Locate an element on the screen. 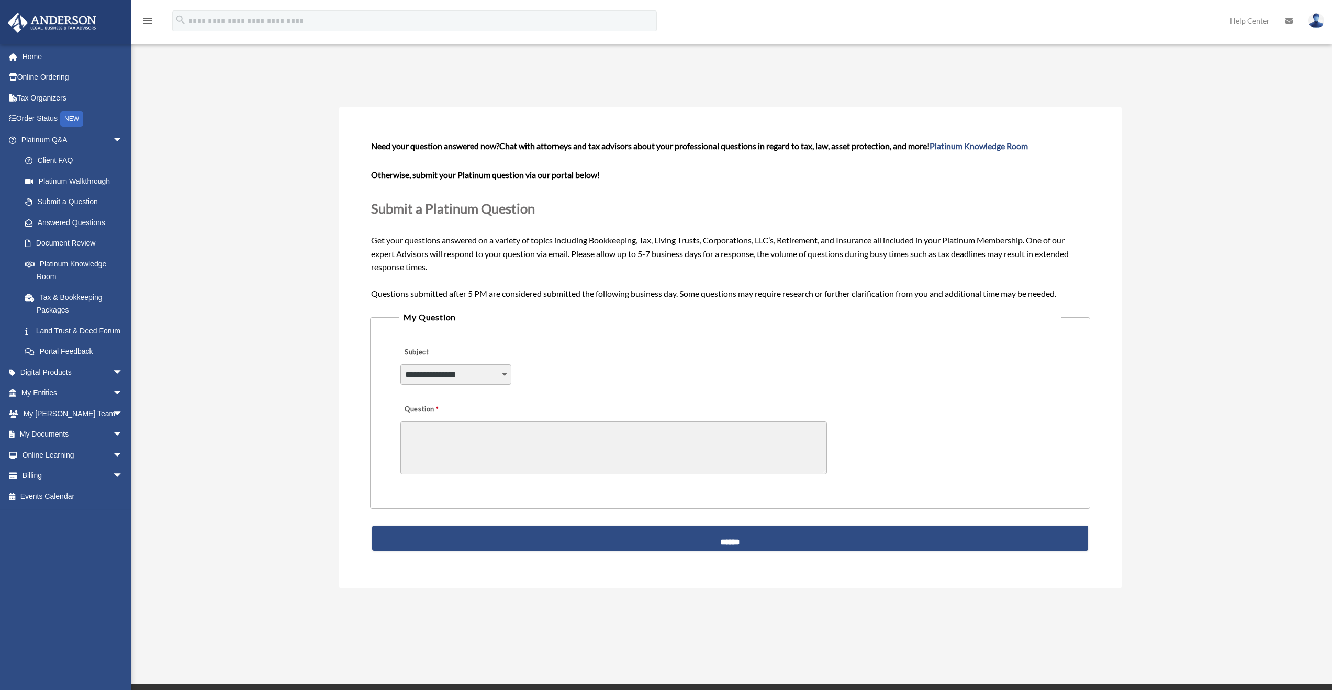 The width and height of the screenshot is (1332, 690). a: Online Ordering is located at coordinates (73, 77).